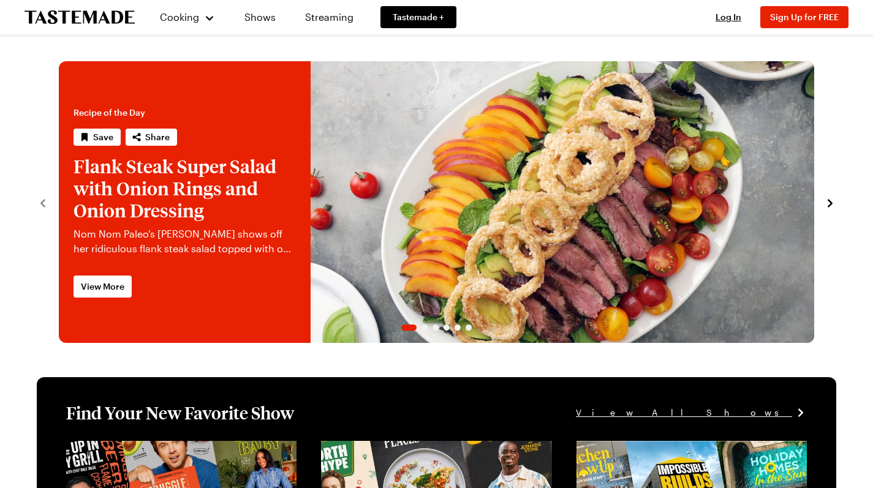 This screenshot has width=873, height=488. What do you see at coordinates (469, 328) in the screenshot?
I see `span: Go to slide 6` at bounding box center [469, 328].